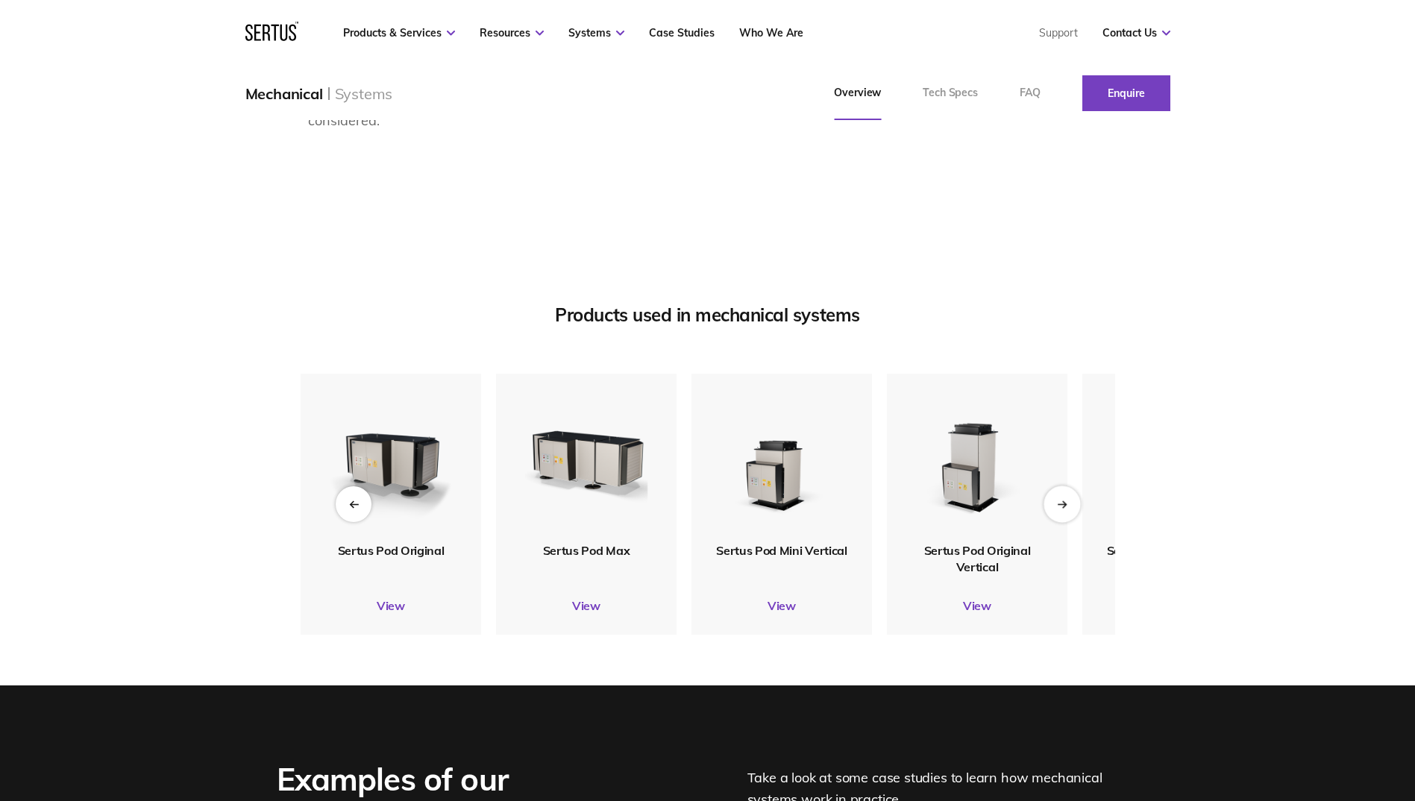 The image size is (1415, 801). I want to click on a: FAQ, so click(1030, 93).